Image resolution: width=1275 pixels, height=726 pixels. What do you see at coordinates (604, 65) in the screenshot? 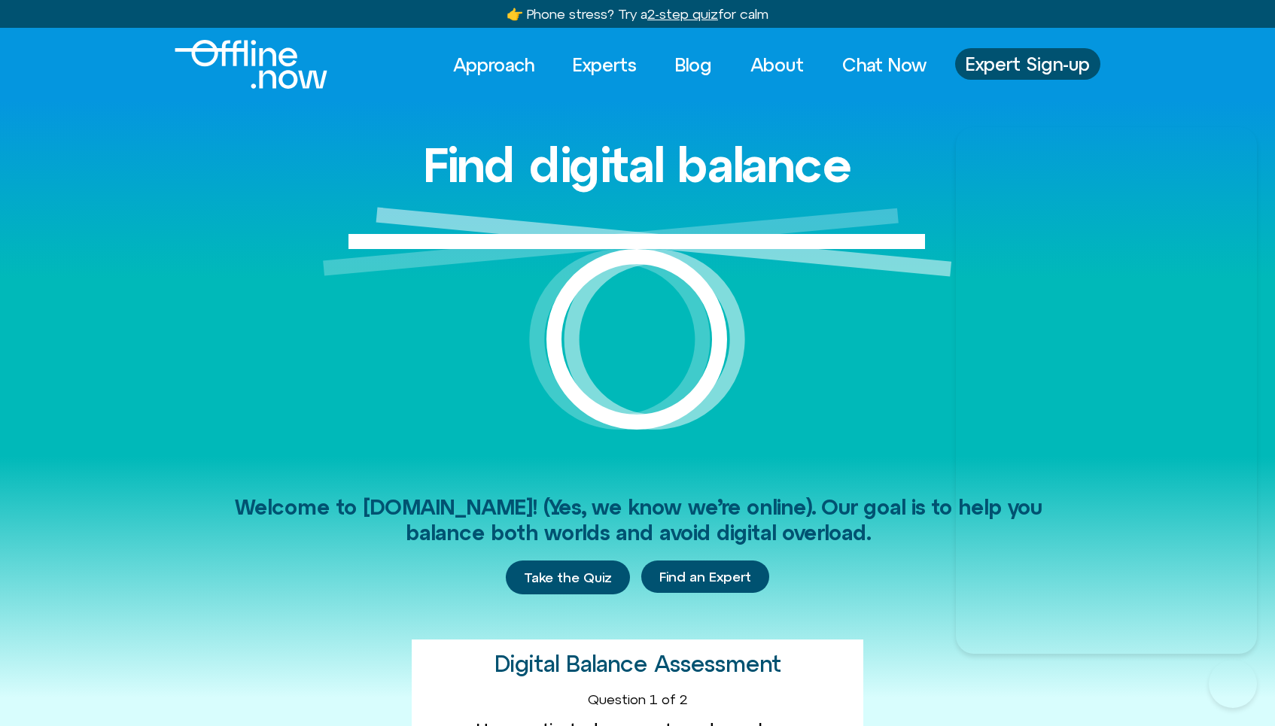
I see `a: Experts` at bounding box center [604, 65].